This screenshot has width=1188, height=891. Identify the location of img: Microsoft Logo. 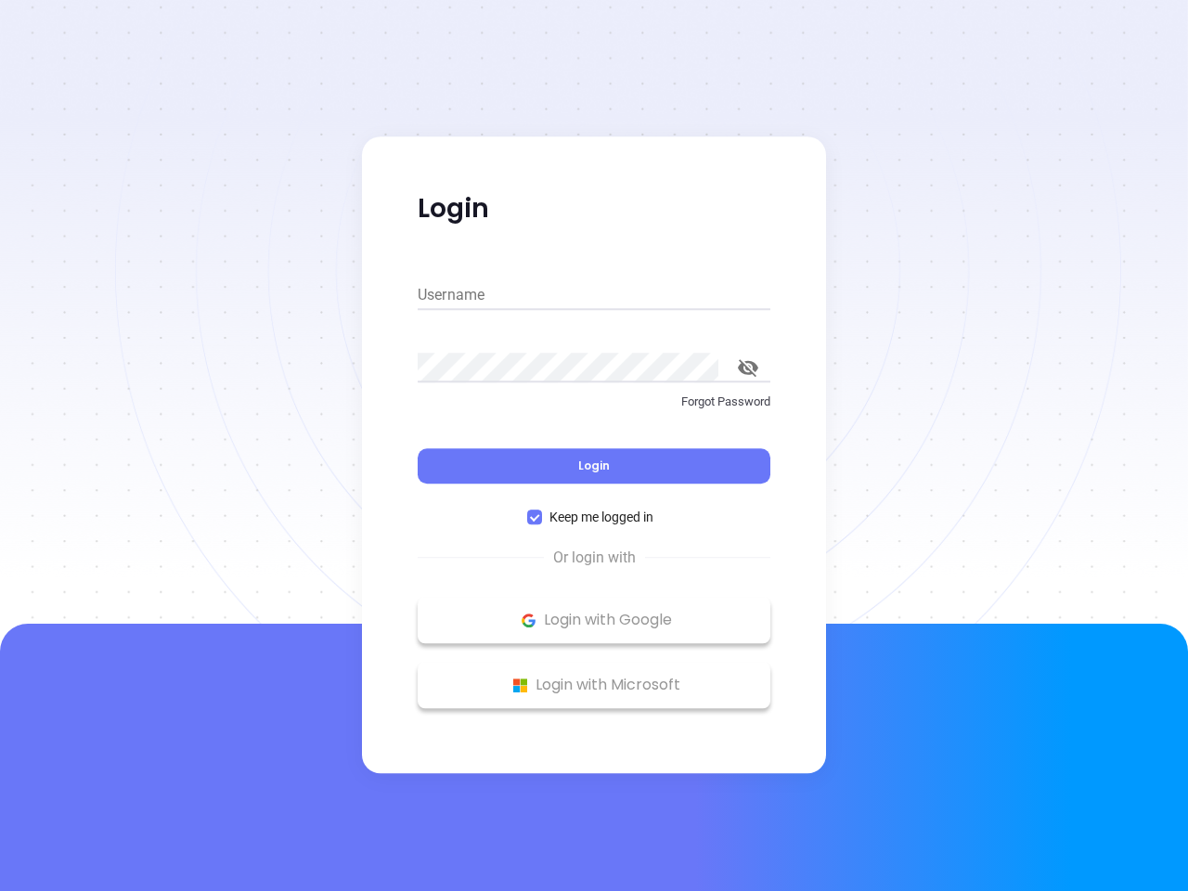
(520, 685).